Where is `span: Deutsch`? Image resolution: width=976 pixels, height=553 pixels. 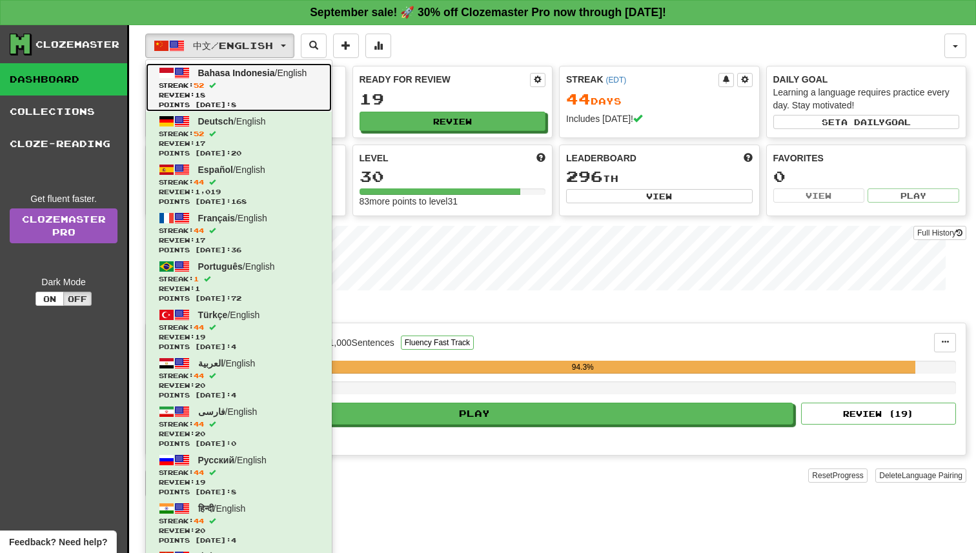
span: Deutsch is located at coordinates (216, 121).